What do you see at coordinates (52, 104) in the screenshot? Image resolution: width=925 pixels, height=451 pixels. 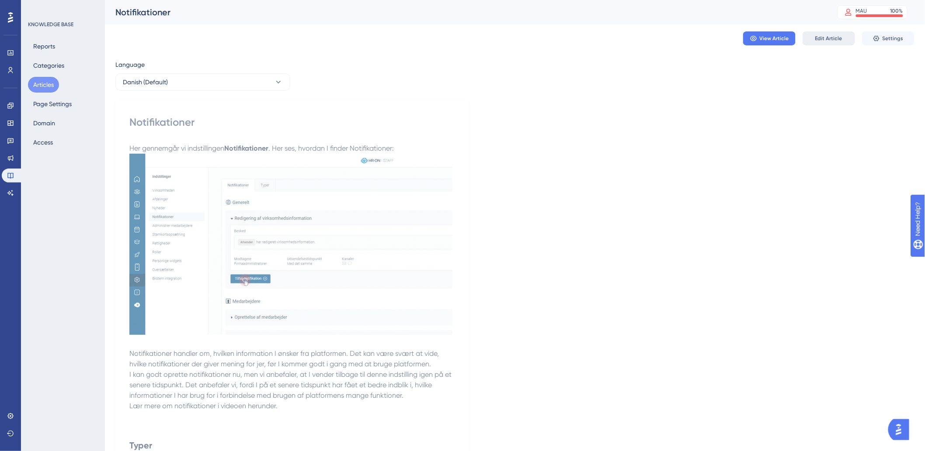 I see `button: Page Settings` at bounding box center [52, 104].